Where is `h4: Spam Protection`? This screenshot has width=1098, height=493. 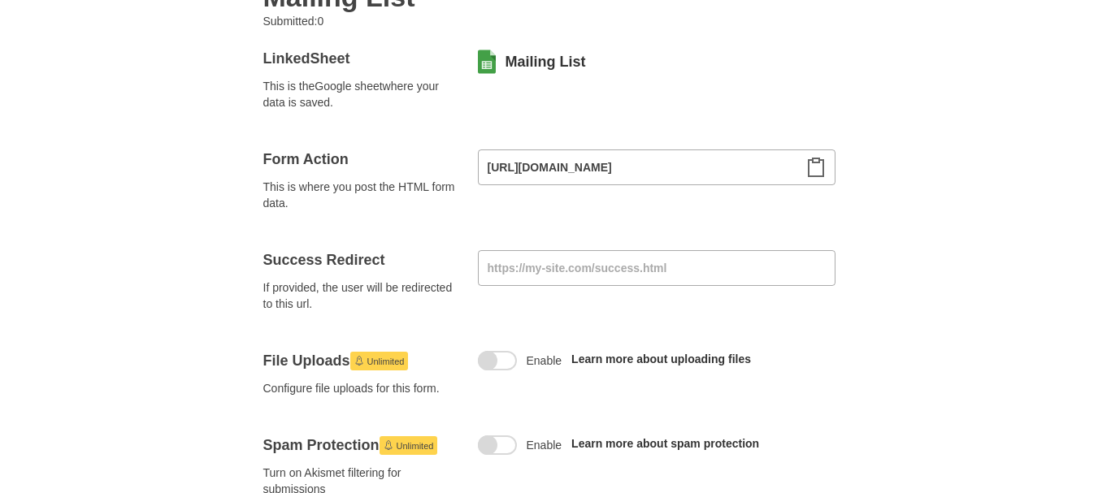
h4: Spam Protection is located at coordinates (361, 445).